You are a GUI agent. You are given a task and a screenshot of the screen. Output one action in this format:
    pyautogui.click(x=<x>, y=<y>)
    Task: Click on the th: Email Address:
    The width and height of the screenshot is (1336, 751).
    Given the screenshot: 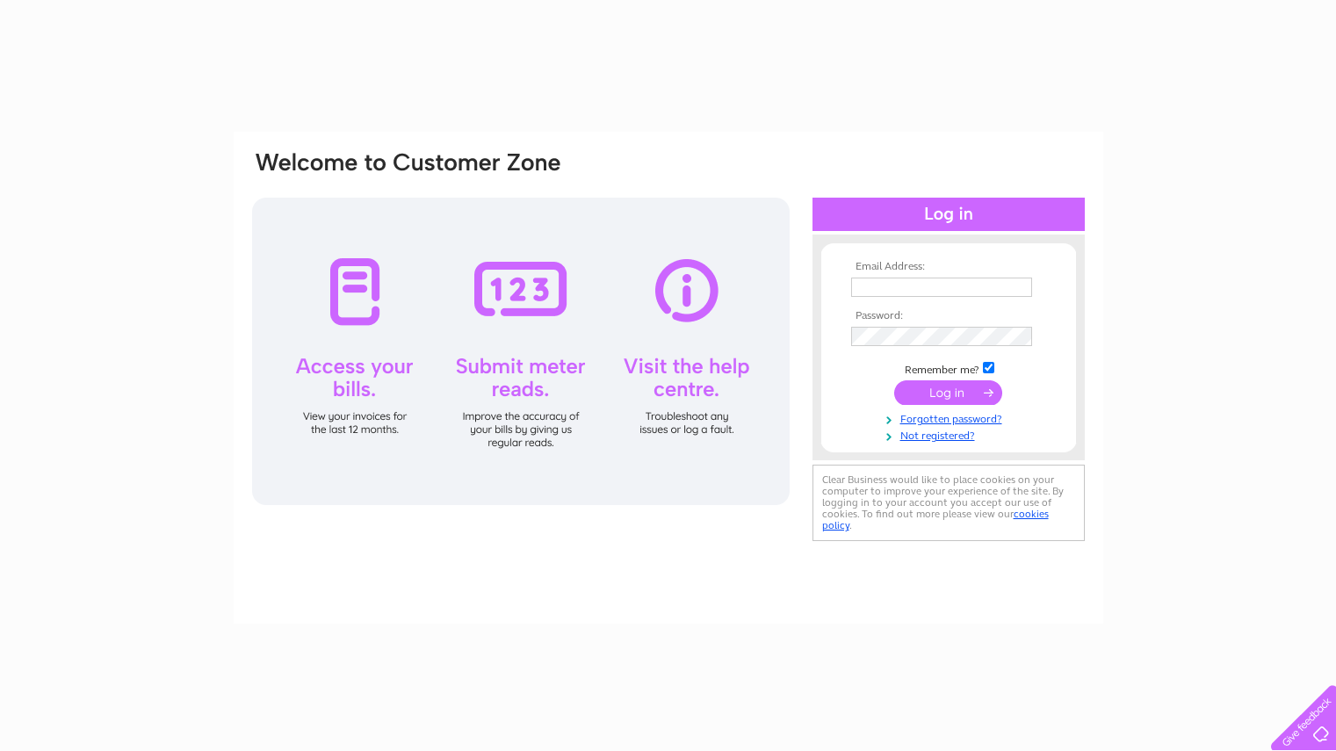 What is the action you would take?
    pyautogui.click(x=949, y=267)
    